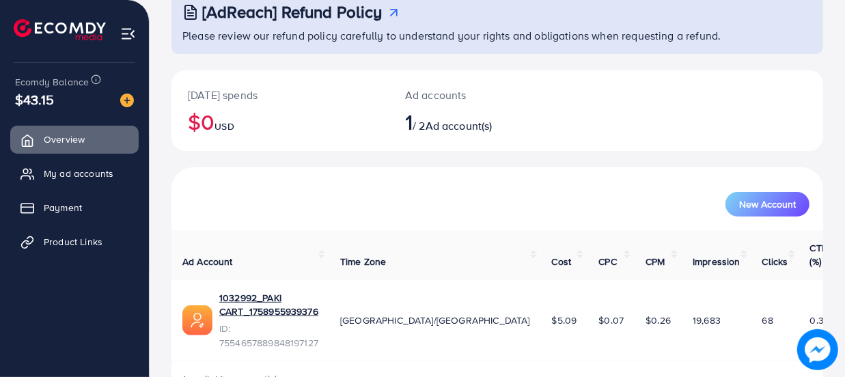 The height and width of the screenshot is (377, 845). I want to click on span: USD, so click(224, 126).